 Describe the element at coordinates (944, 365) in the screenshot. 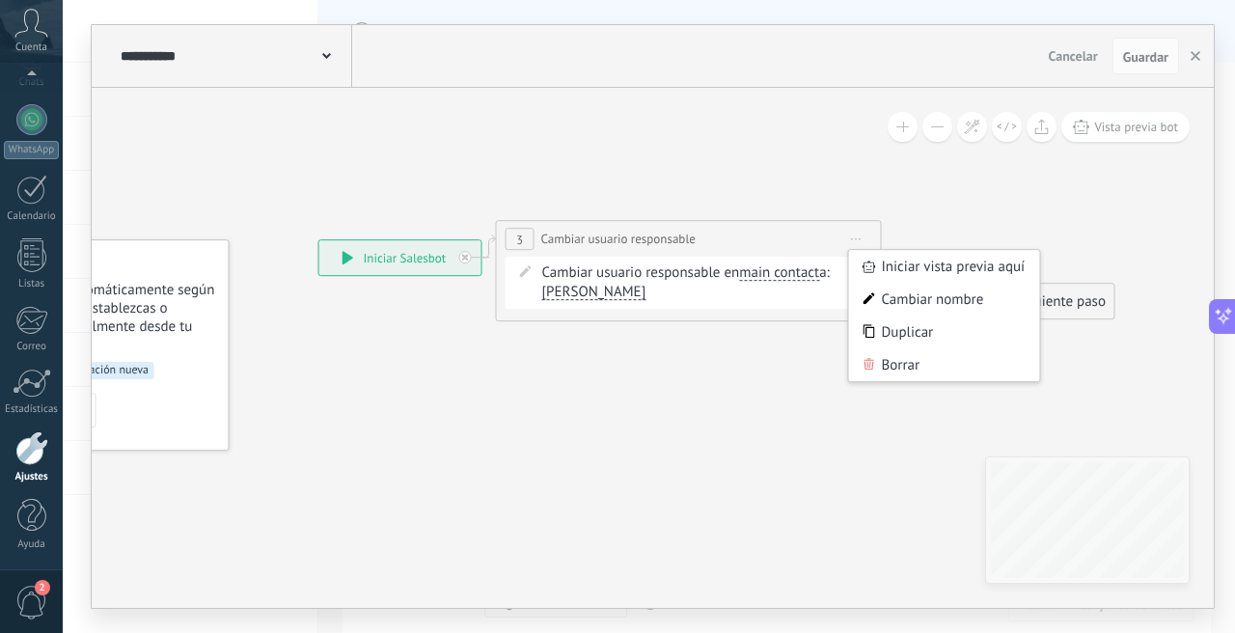

I see `div: Borrar` at that location.